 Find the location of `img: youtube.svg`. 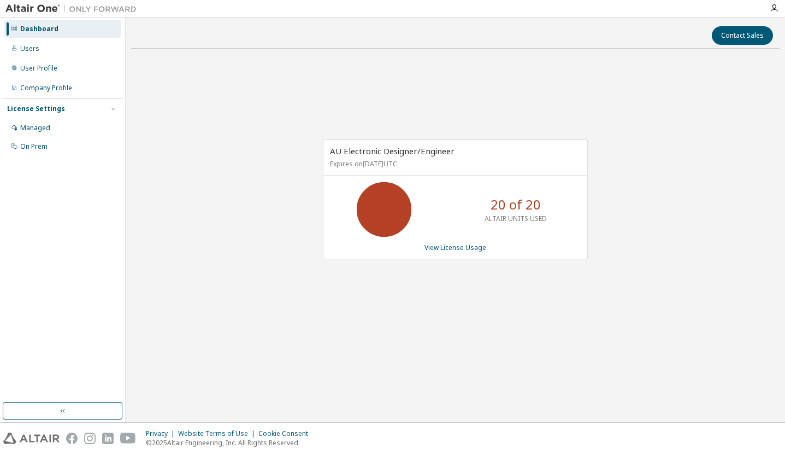

img: youtube.svg is located at coordinates (128, 438).